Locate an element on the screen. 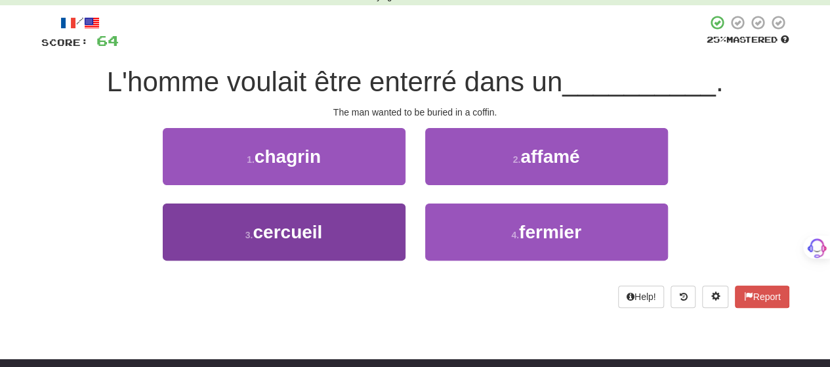 This screenshot has height=367, width=830. small: 4 . is located at coordinates (515, 235).